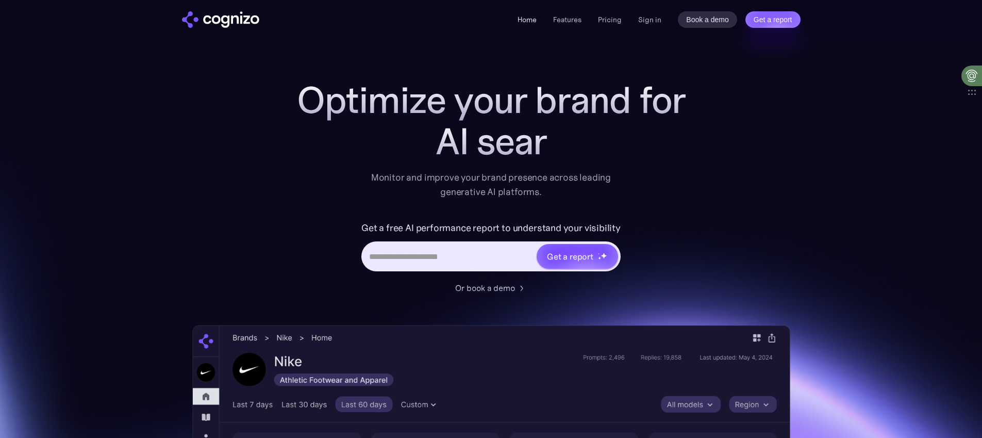 This screenshot has height=438, width=982. Describe the element at coordinates (221, 20) in the screenshot. I see `img: cognizo logo` at that location.